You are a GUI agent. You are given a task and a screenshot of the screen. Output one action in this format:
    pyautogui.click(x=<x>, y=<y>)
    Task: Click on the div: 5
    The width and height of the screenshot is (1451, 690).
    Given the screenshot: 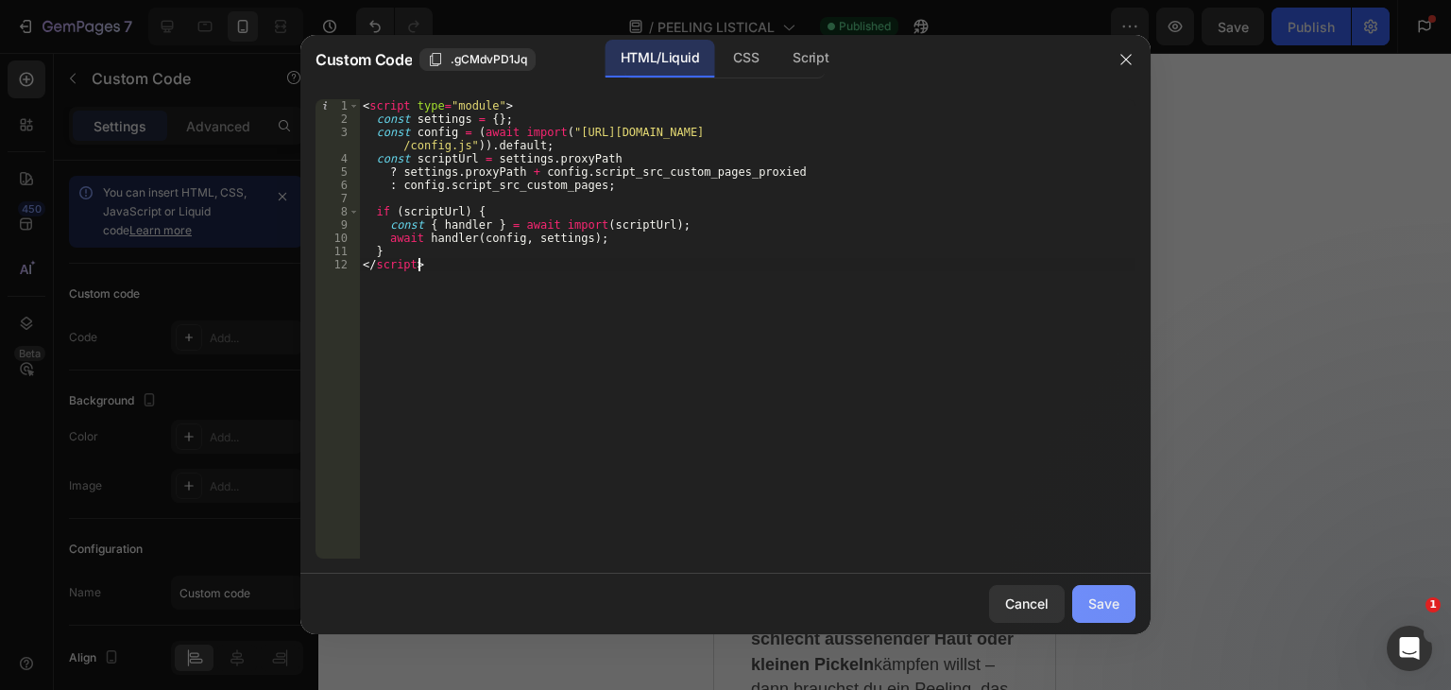 What is the action you would take?
    pyautogui.click(x=337, y=172)
    